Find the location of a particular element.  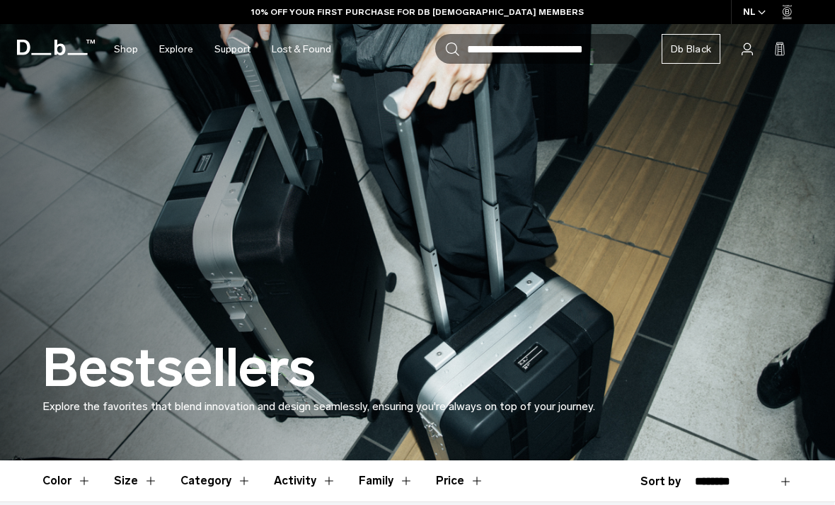

a: Db Black is located at coordinates (691, 49).